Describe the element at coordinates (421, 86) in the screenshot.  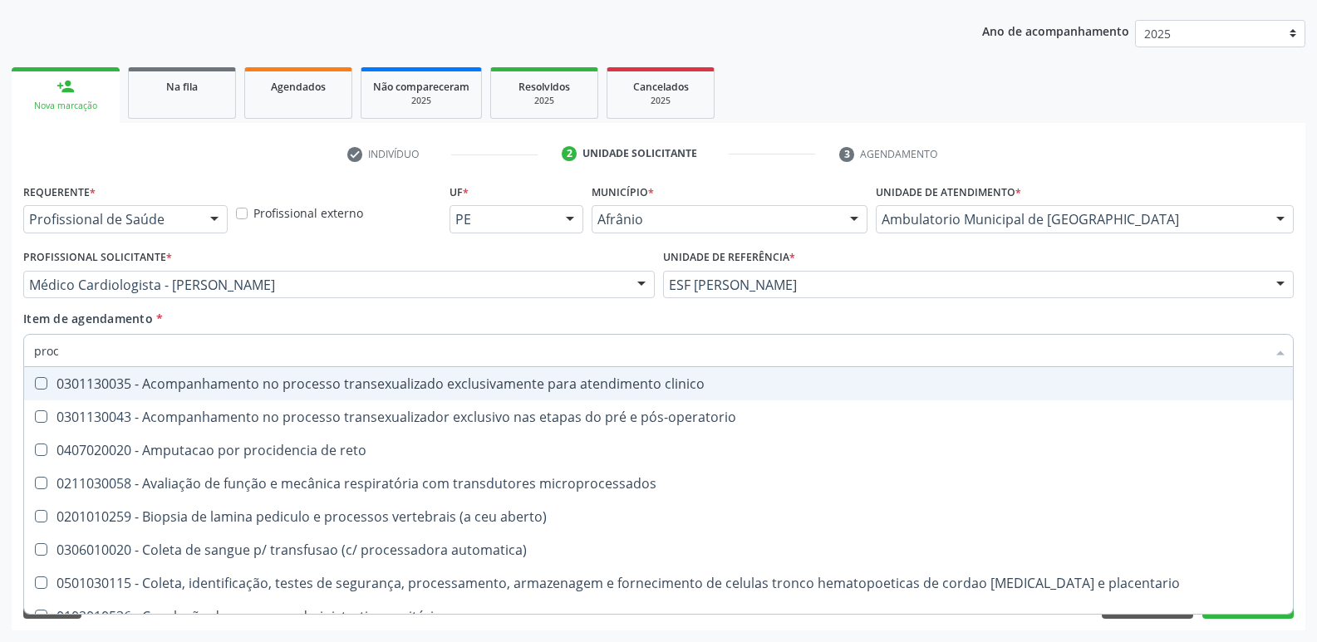
I see `span: Não compareceram` at that location.